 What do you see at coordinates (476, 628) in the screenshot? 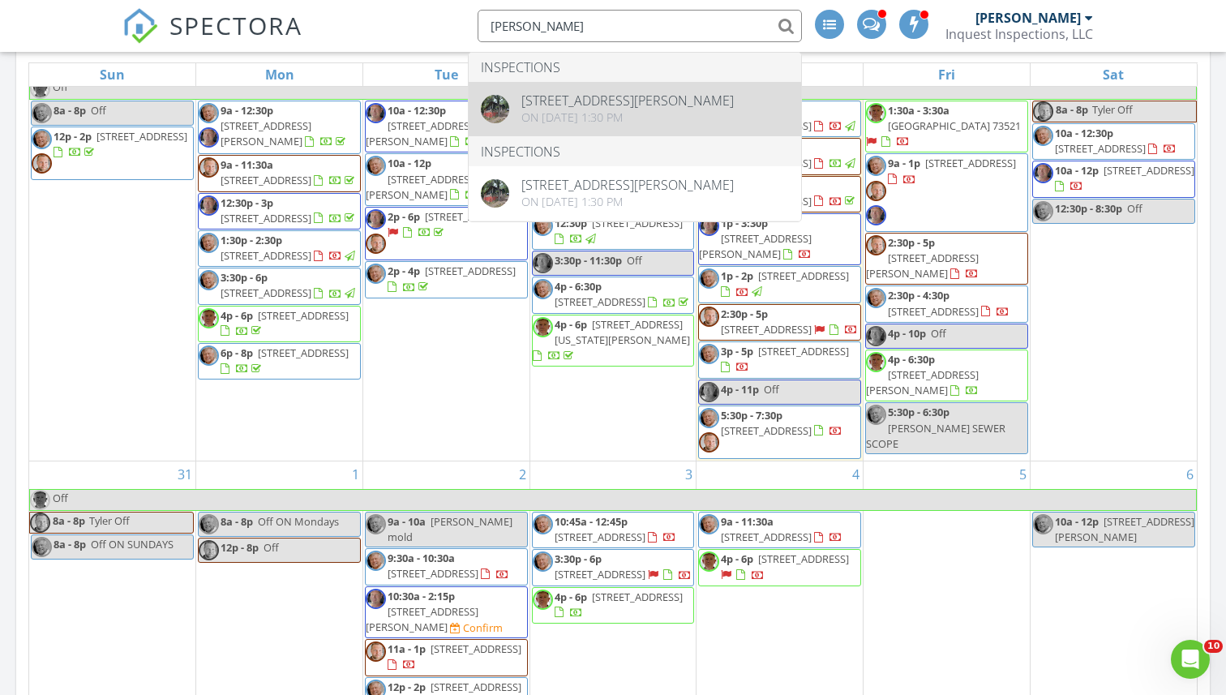
I see `a: Confirm` at bounding box center [476, 628].